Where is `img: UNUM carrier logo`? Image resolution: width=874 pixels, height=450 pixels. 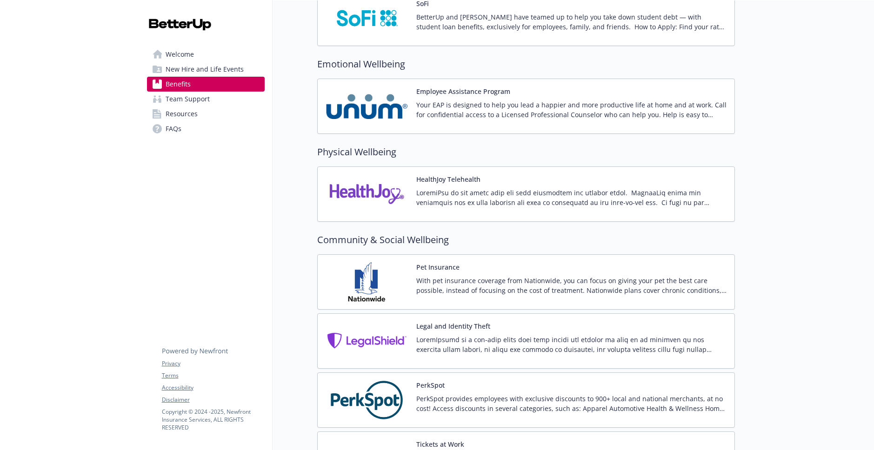
img: UNUM carrier logo is located at coordinates (367, 106).